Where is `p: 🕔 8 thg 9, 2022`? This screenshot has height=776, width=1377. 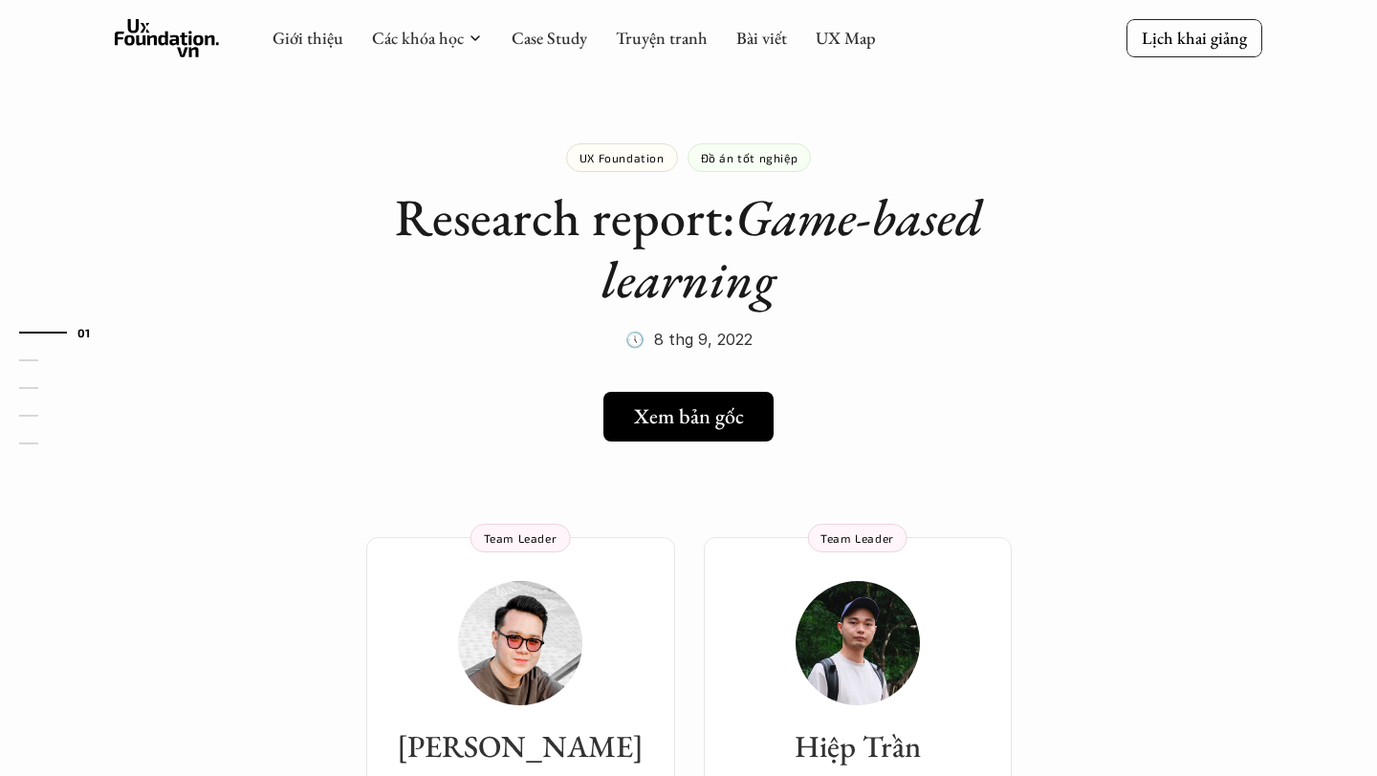
p: 🕔 8 thg 9, 2022 is located at coordinates (688, 339).